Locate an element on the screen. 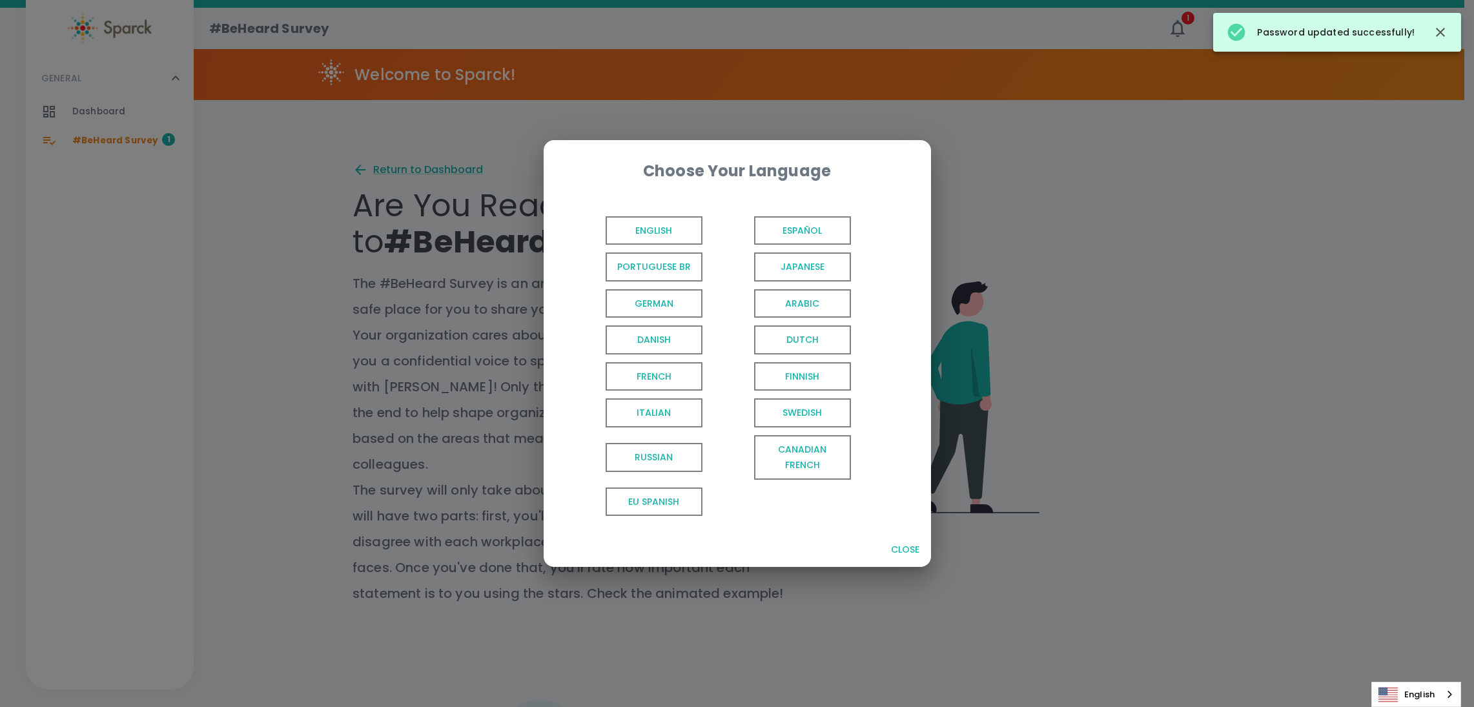 This screenshot has height=707, width=1474. aside: Language selected: English is located at coordinates (1416, 694).